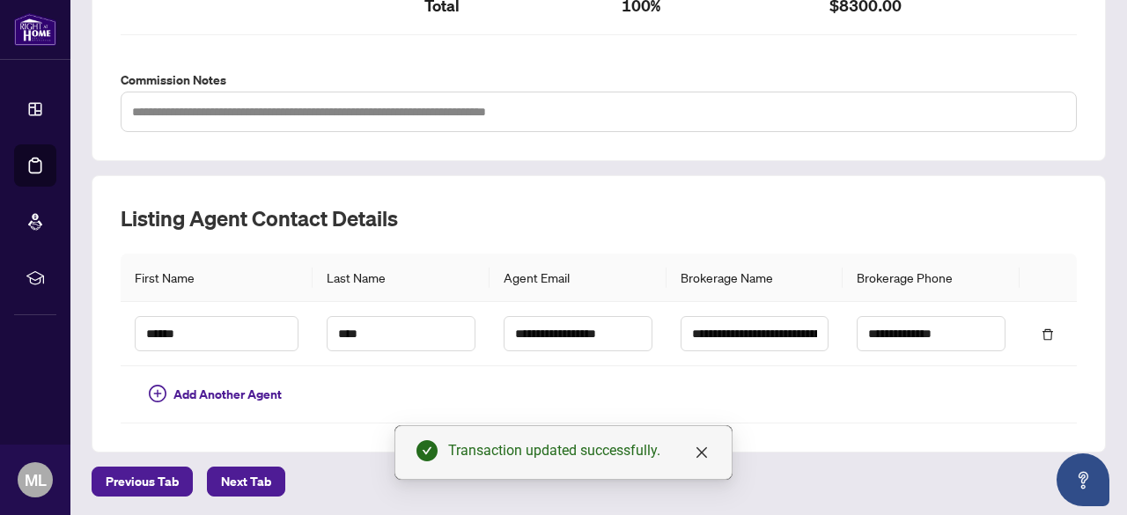 The height and width of the screenshot is (515, 1127). What do you see at coordinates (702, 452) in the screenshot?
I see `span: close` at bounding box center [702, 452].